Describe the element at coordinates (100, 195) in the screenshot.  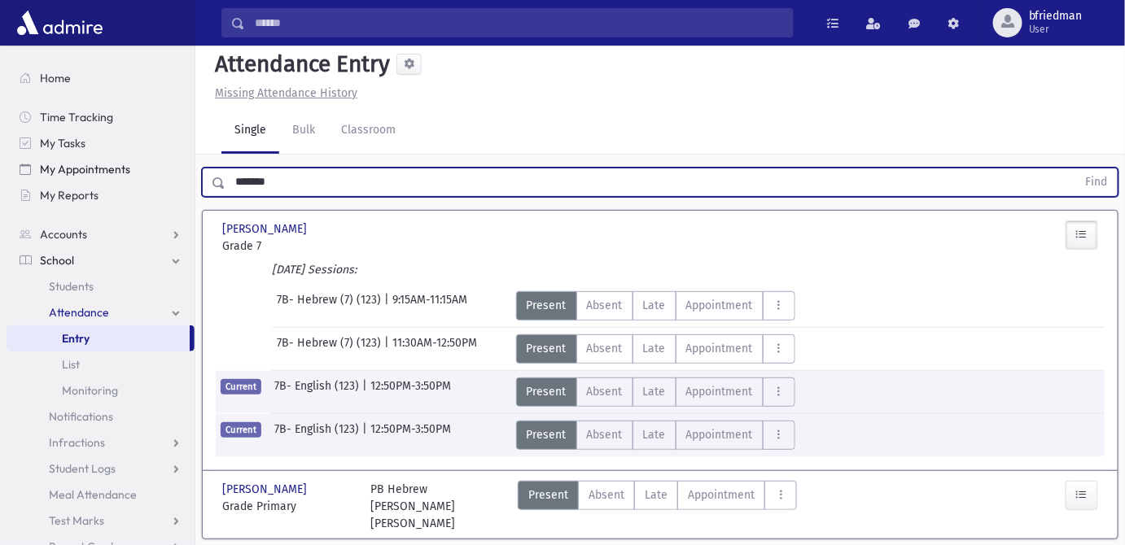
I see `a: My Reports` at that location.